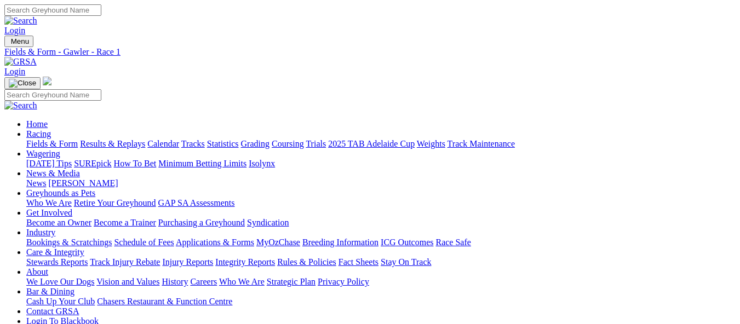 This screenshot has height=324, width=740. What do you see at coordinates (93, 163) in the screenshot?
I see `a: SUREpick` at bounding box center [93, 163].